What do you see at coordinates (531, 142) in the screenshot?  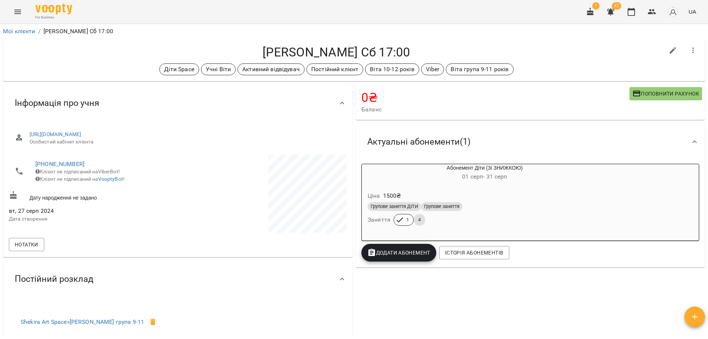 I see `div: Актуальні абонементи(1)` at bounding box center [531, 142].